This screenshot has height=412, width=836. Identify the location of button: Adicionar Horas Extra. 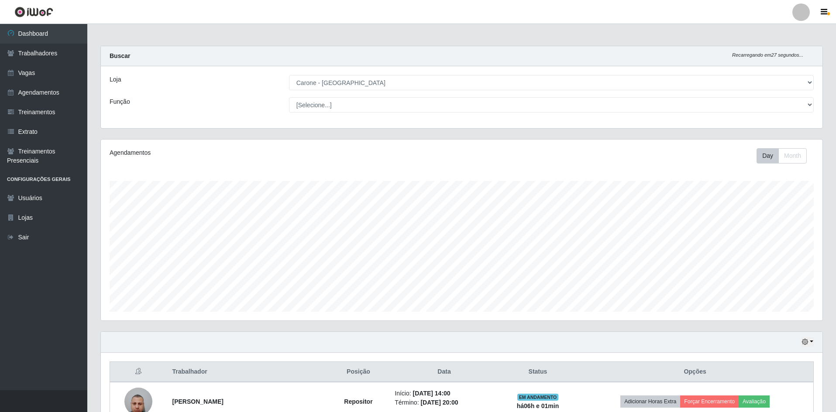
(650, 402).